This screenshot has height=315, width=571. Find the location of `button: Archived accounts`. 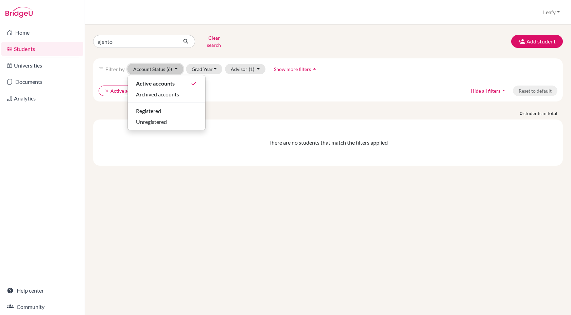

button: Archived accounts is located at coordinates (166, 94).